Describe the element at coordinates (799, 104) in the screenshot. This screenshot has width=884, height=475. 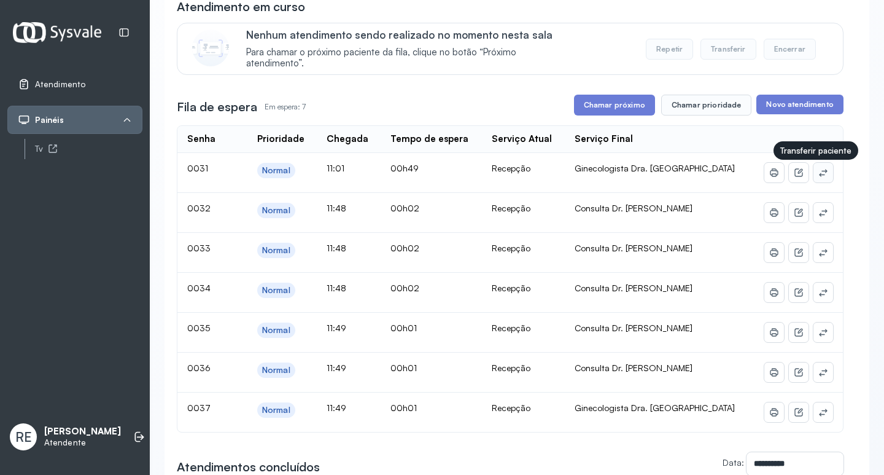
I see `button: Novo atendimento` at that location.